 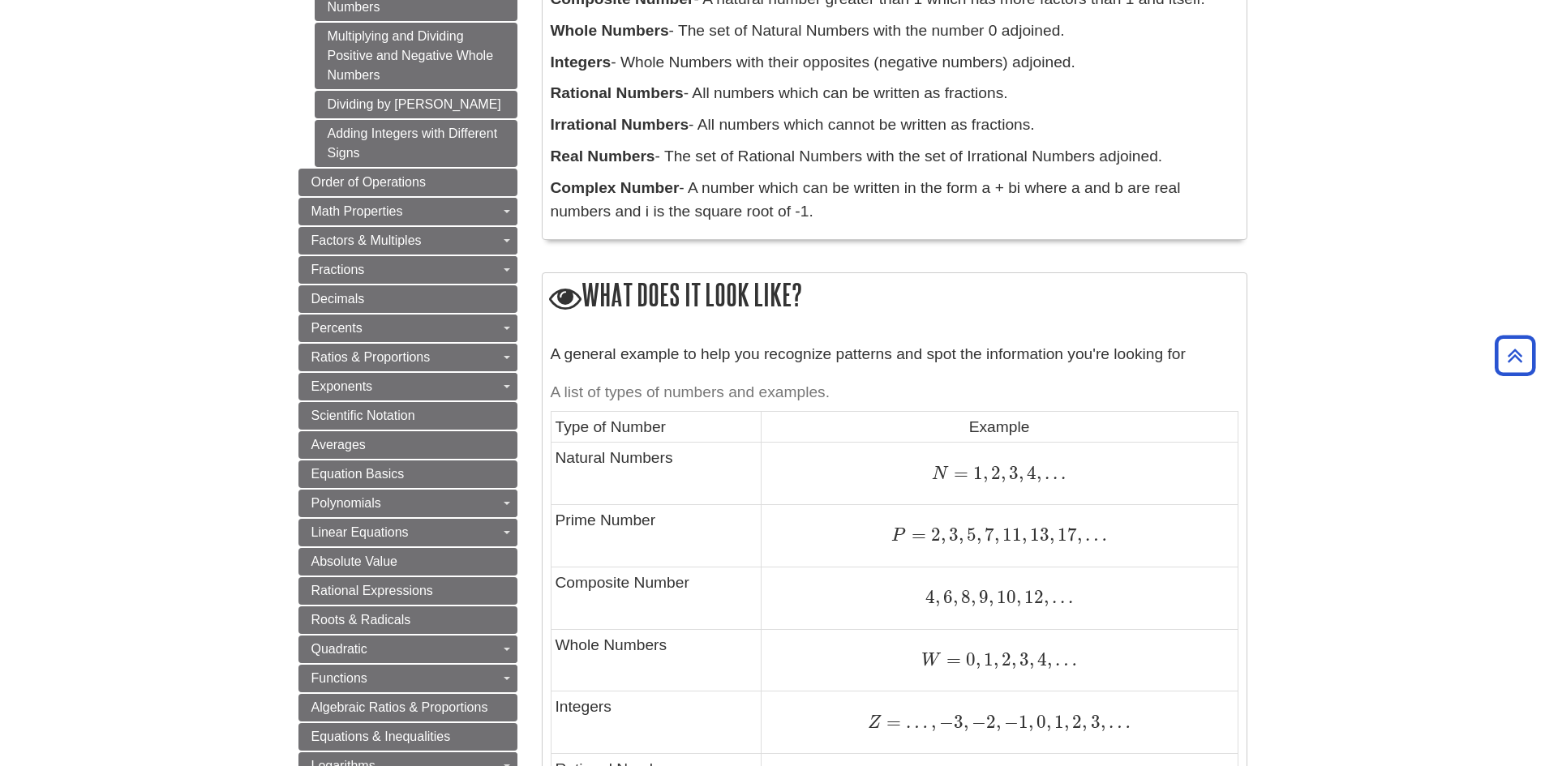 What do you see at coordinates (615, 187) in the screenshot?
I see `b: Complex Number` at bounding box center [615, 187].